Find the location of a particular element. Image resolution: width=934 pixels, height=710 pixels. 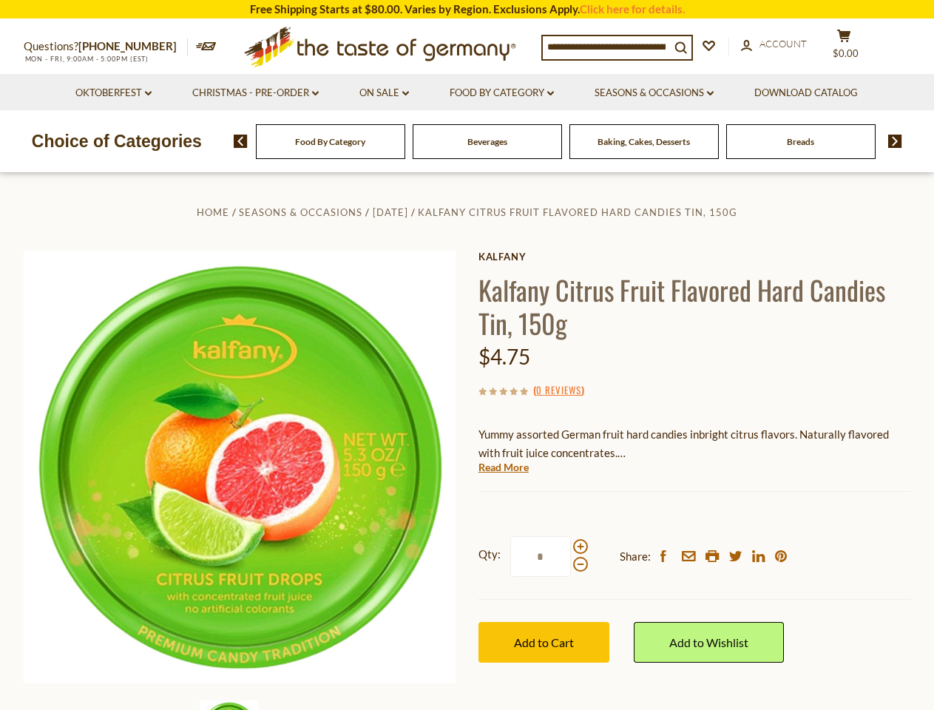

p: Questions? is located at coordinates (106, 47).